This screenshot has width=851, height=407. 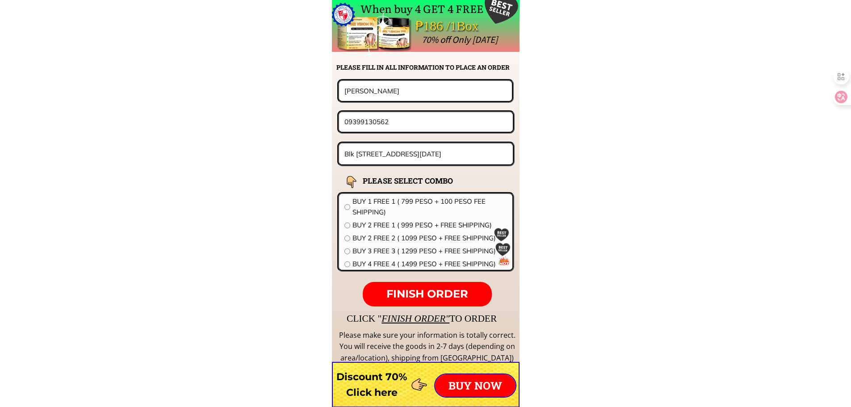 What do you see at coordinates (430, 238) in the screenshot?
I see `span: BUY 2 FREE 2 ( 1099 PESO + FREE SHIPPING)` at bounding box center [430, 238].